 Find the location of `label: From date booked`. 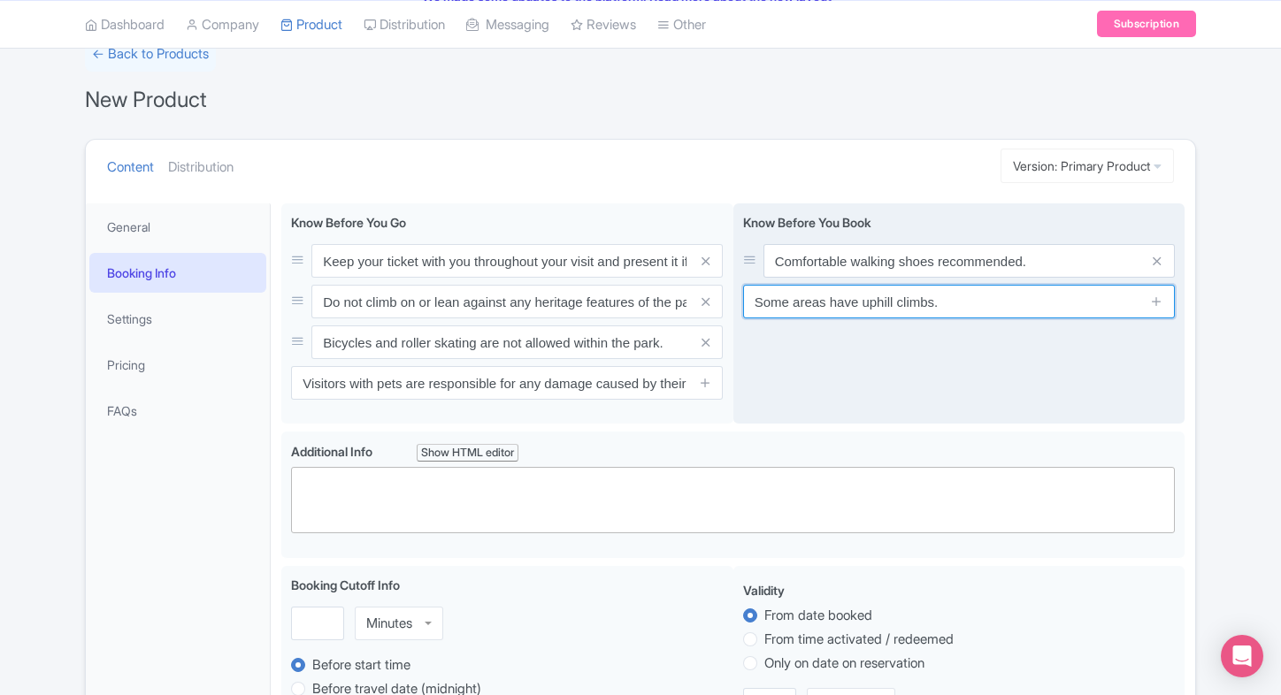

label: From date booked is located at coordinates (818, 616).